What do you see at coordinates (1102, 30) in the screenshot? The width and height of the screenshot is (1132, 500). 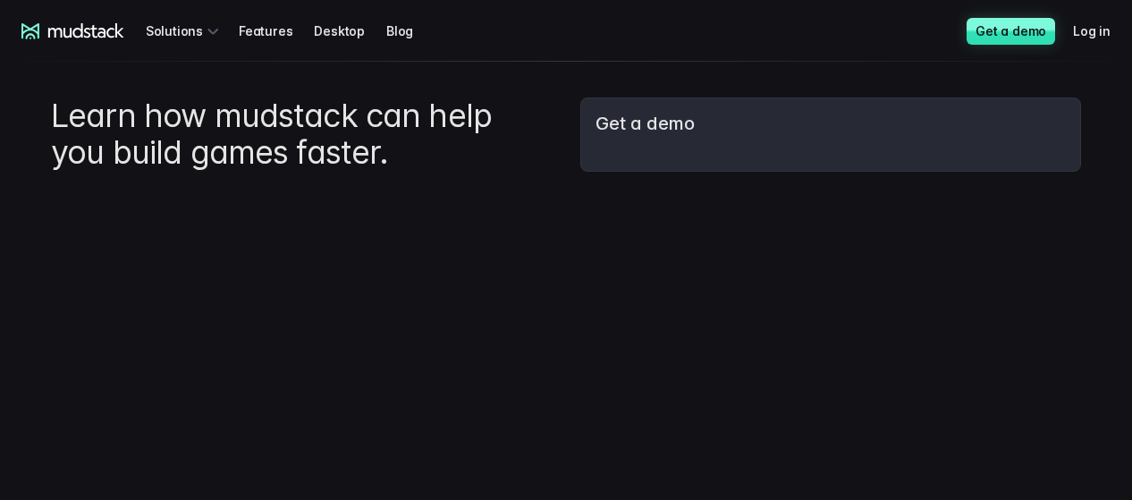 I see `a: Log in` at bounding box center [1102, 30].